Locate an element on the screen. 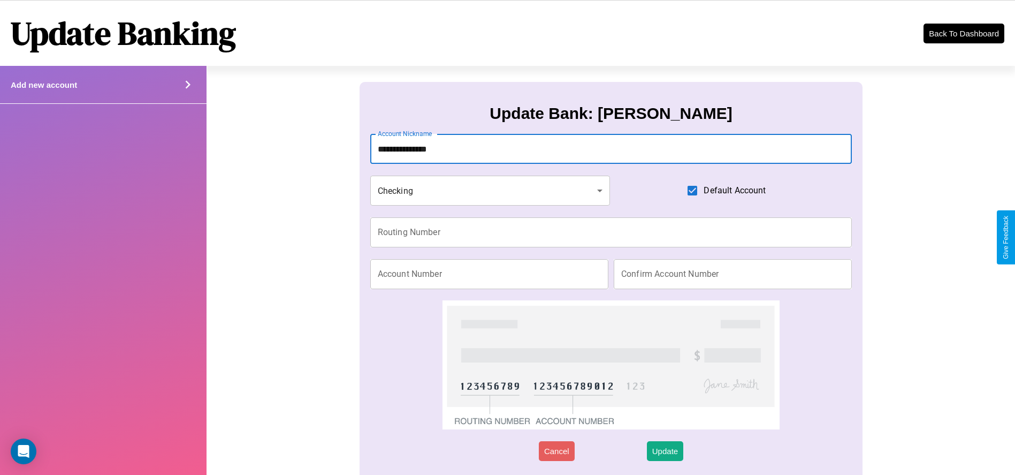 Image resolution: width=1015 pixels, height=475 pixels. h1: Update Banking is located at coordinates (123, 33).